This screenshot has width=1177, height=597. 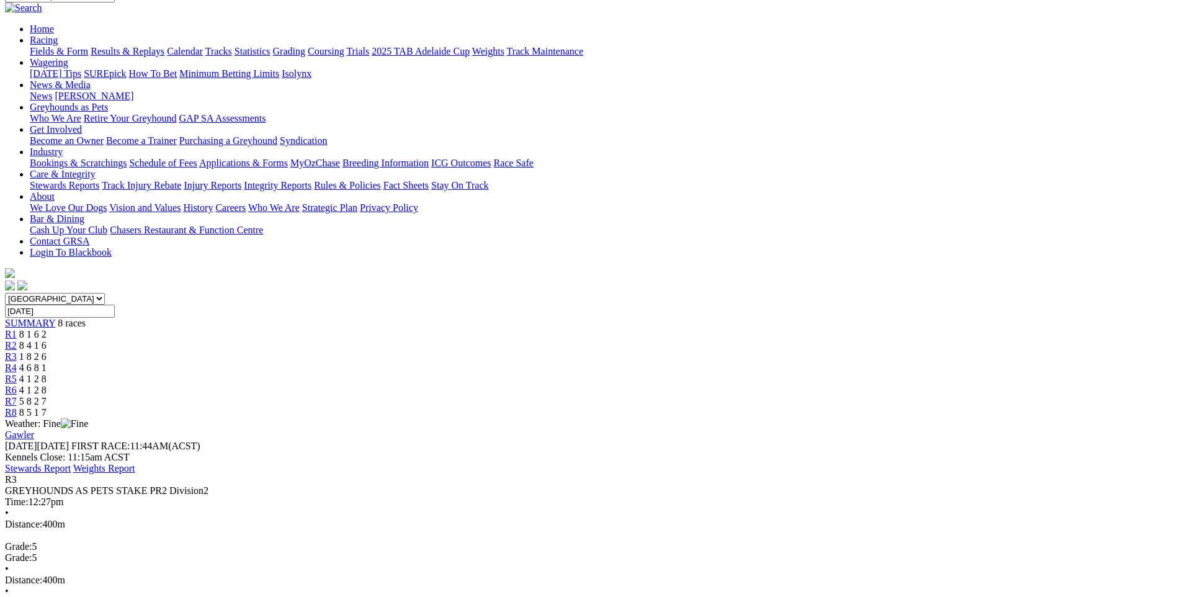 What do you see at coordinates (33, 345) in the screenshot?
I see `span: 8 4 1 6` at bounding box center [33, 345].